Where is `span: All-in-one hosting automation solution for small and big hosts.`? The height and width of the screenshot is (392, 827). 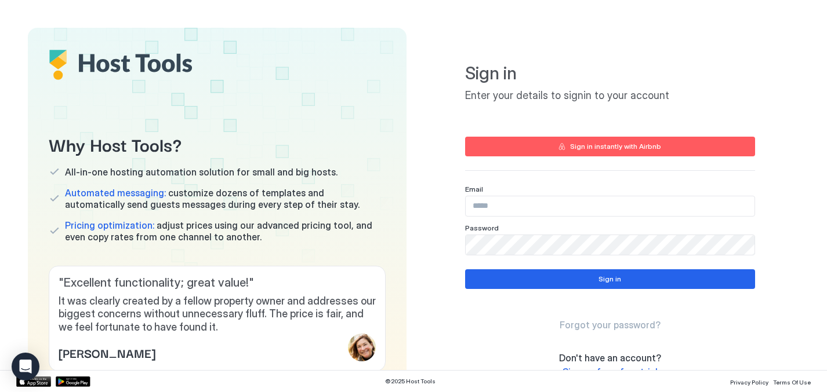 span: All-in-one hosting automation solution for small and big hosts. is located at coordinates (201, 172).